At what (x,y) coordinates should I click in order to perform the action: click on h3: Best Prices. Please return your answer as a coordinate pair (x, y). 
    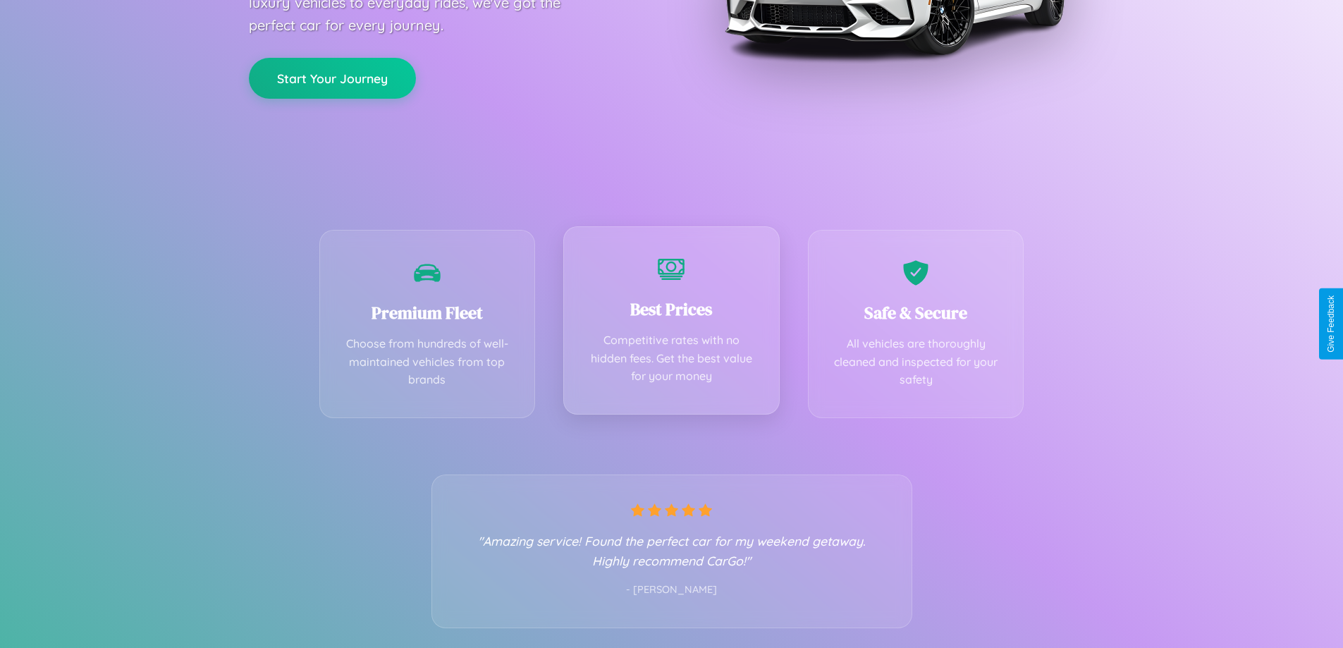
    Looking at the image, I should click on (671, 309).